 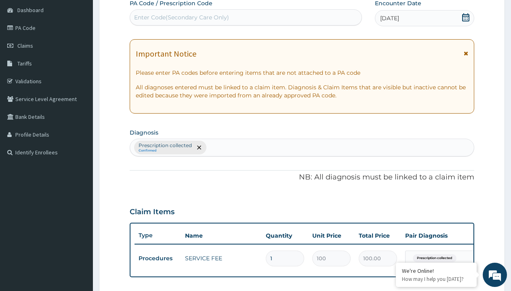 What do you see at coordinates (89, 50) in the screenshot?
I see `div: Chat with us now` at bounding box center [89, 50].